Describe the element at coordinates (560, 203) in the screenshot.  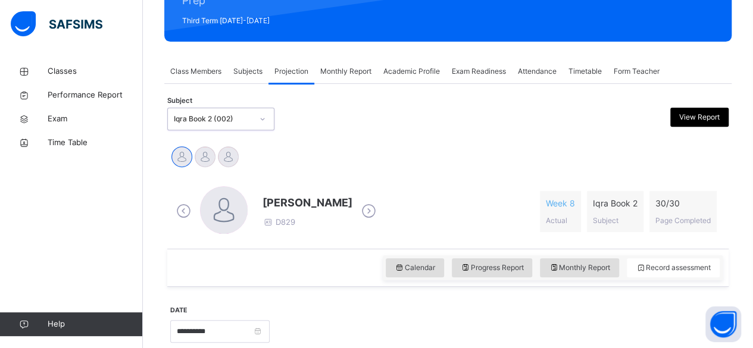
I see `span: Week 8` at that location.